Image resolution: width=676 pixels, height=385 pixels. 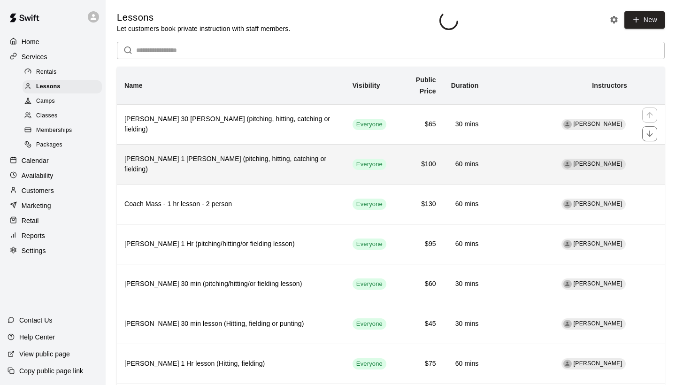 I want to click on b: Visibility, so click(x=366, y=85).